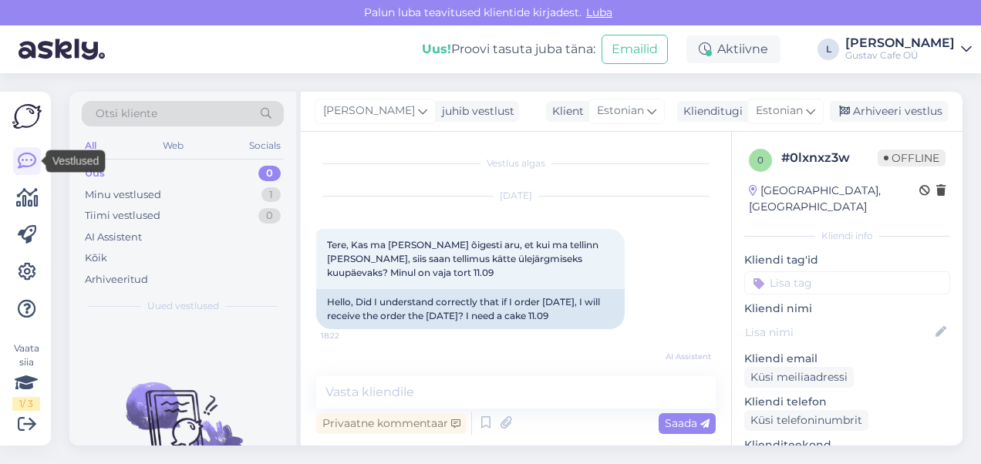 The width and height of the screenshot is (981, 464). What do you see at coordinates (760, 160) in the screenshot?
I see `span: 0` at bounding box center [760, 160].